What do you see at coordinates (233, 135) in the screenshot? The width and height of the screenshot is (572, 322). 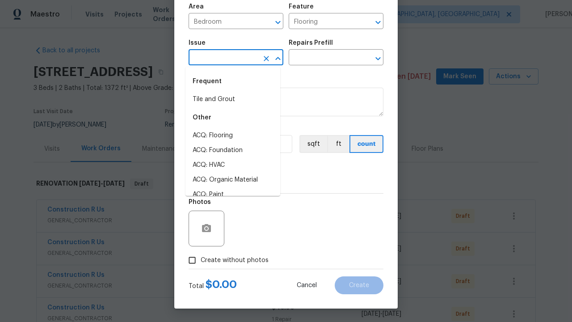 I see `li: ACQ: Flooring` at bounding box center [233, 135].